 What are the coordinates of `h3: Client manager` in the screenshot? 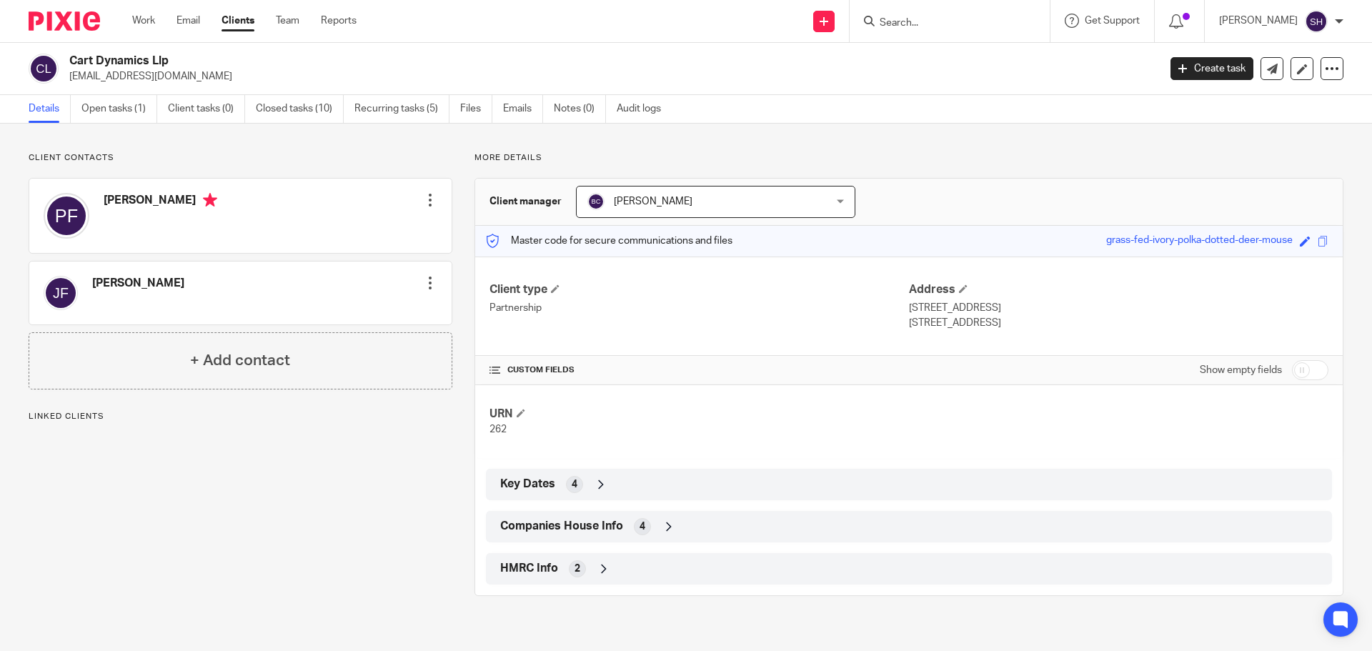 It's located at (525, 201).